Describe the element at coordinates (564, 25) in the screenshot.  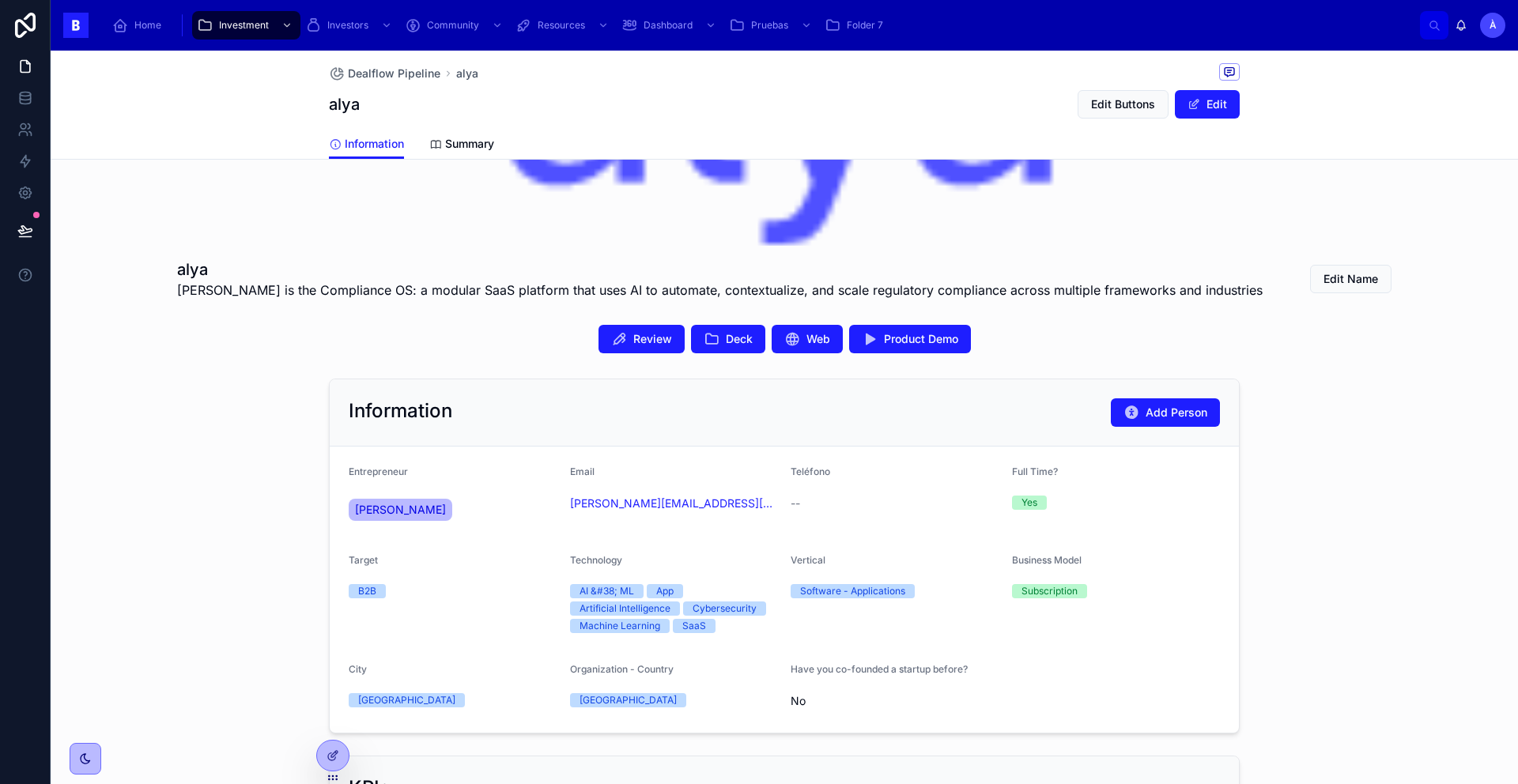
I see `a: Resources` at that location.